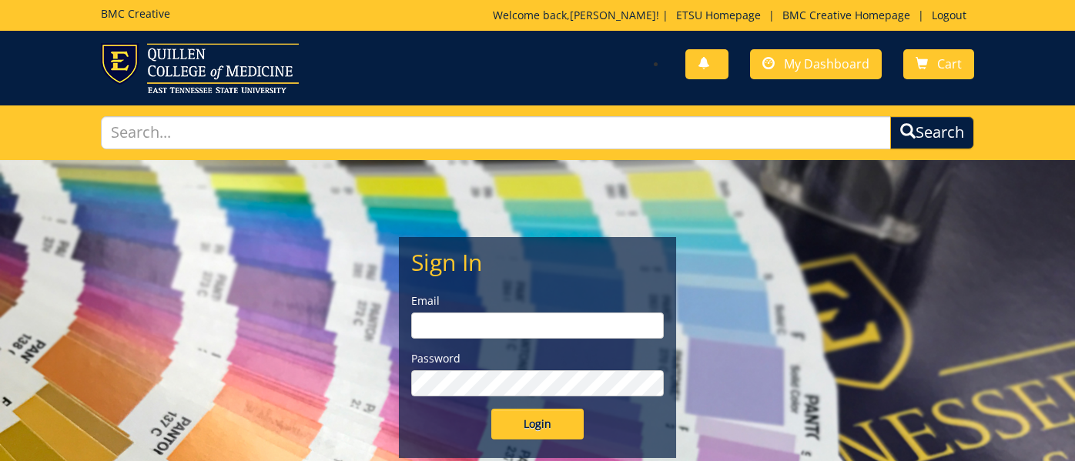  What do you see at coordinates (938, 64) in the screenshot?
I see `a: Cart` at bounding box center [938, 64].